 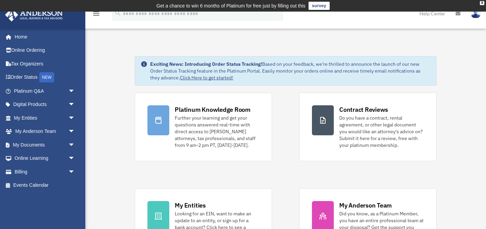 I want to click on a: Digital Productsarrow_drop_down, so click(x=45, y=105).